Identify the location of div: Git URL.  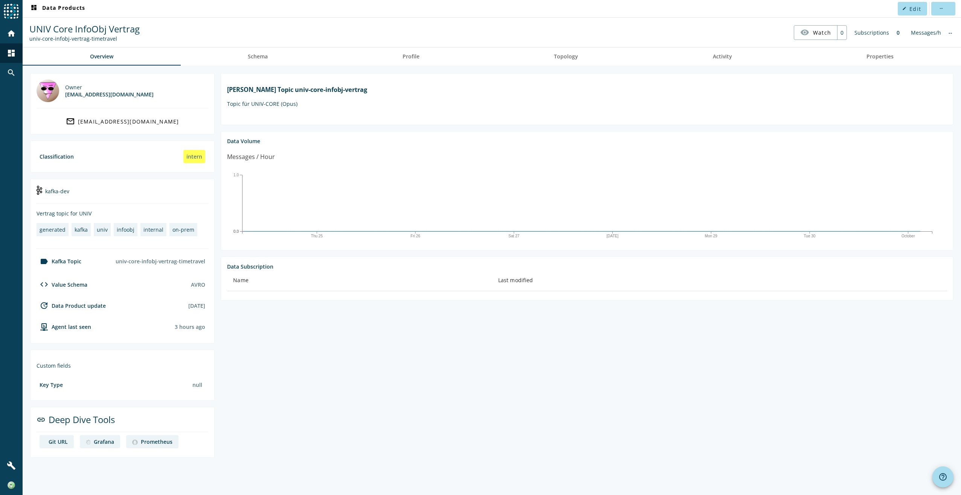
(58, 441).